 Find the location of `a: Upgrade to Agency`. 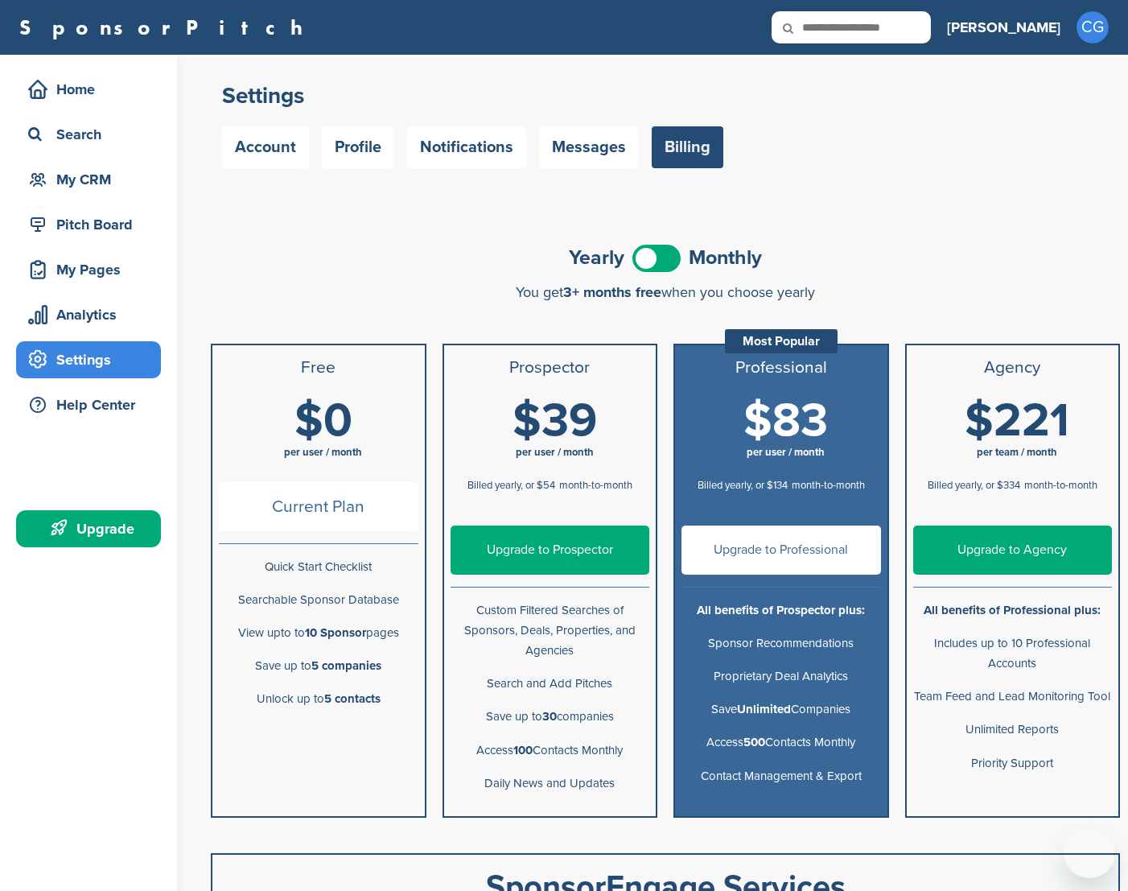

a: Upgrade to Agency is located at coordinates (1013, 550).